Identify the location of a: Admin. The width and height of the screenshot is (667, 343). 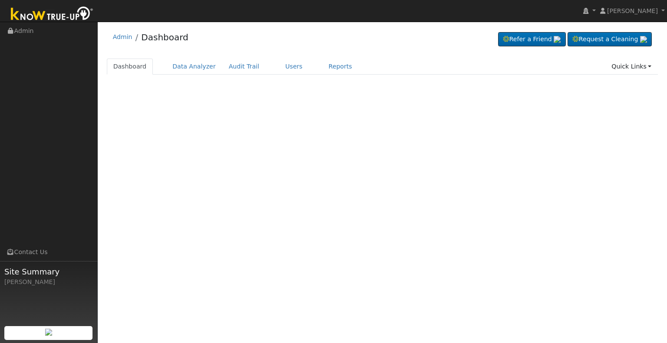
(122, 37).